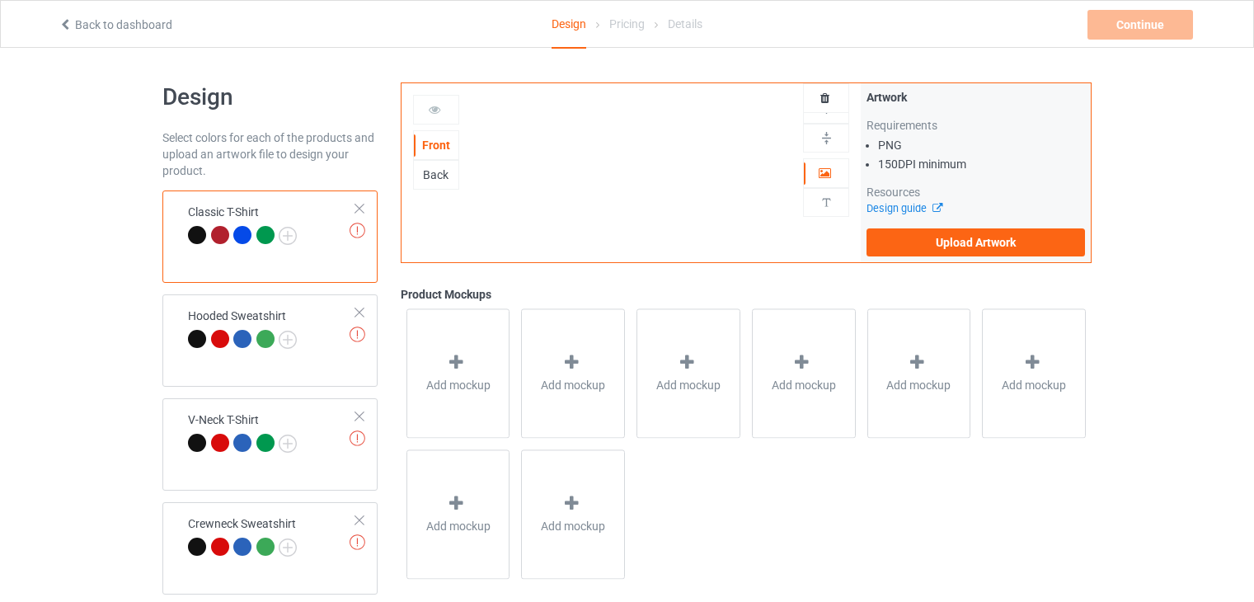 The height and width of the screenshot is (602, 1254). Describe the element at coordinates (436, 175) in the screenshot. I see `div: Back` at that location.